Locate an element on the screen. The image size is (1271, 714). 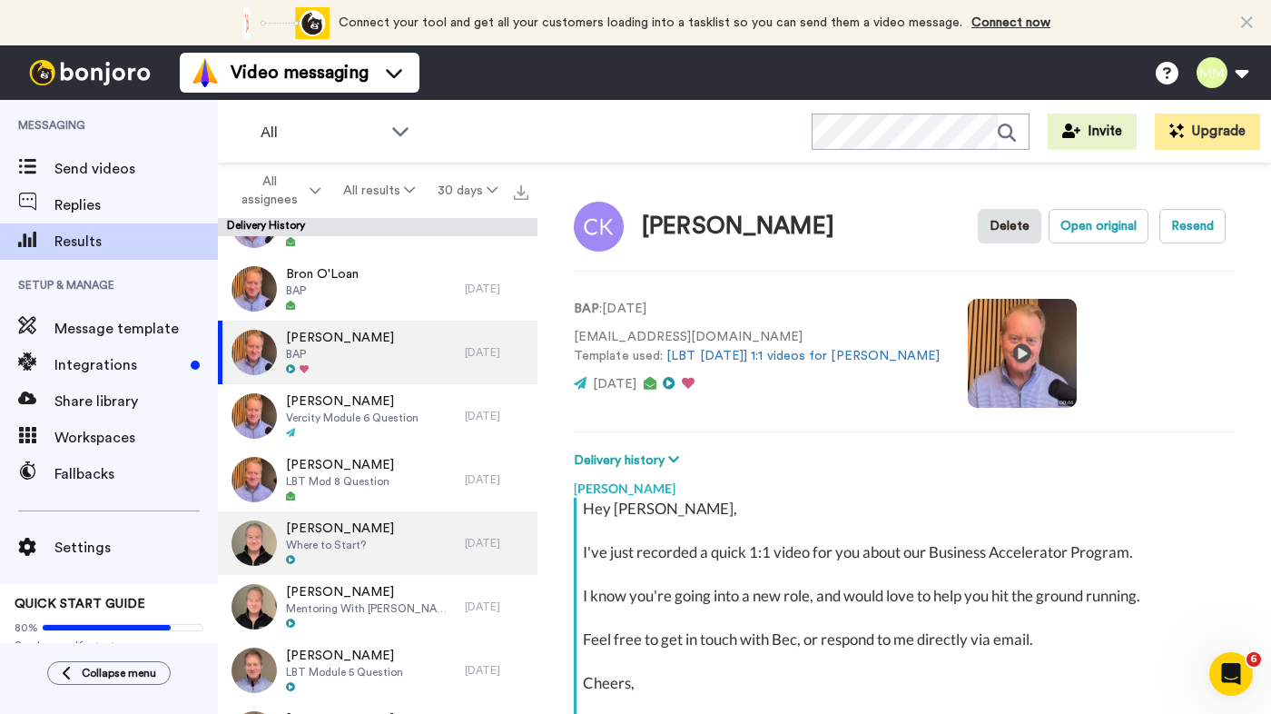
span: Share library is located at coordinates (136, 401).